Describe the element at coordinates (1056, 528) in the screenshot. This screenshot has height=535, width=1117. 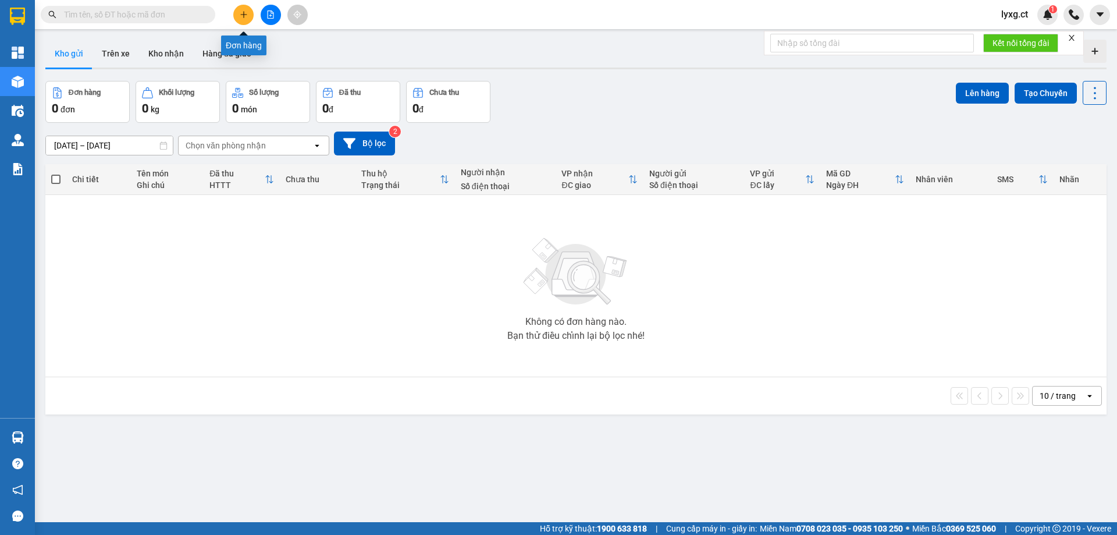
I see `span: copyright` at that location.